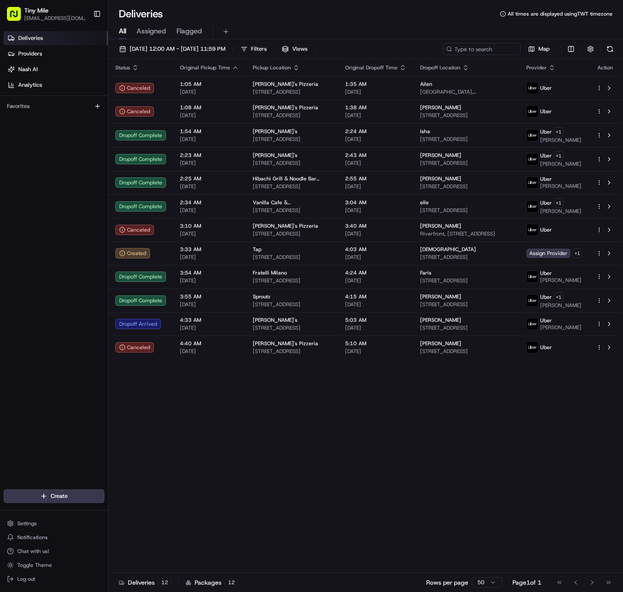 The height and width of the screenshot is (592, 623). I want to click on button: Log out, so click(54, 579).